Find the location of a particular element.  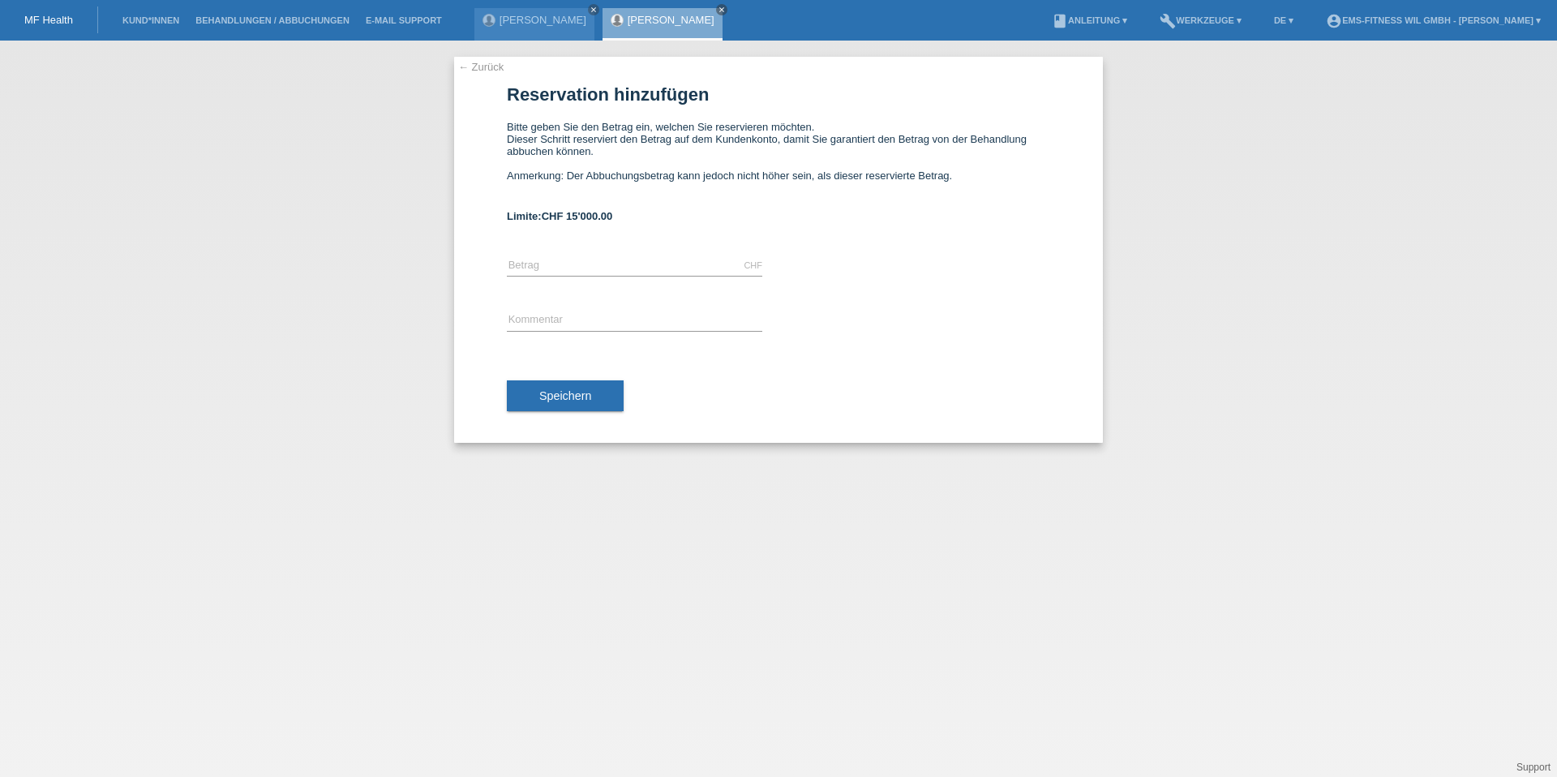

a: ← Zurück is located at coordinates (481, 67).